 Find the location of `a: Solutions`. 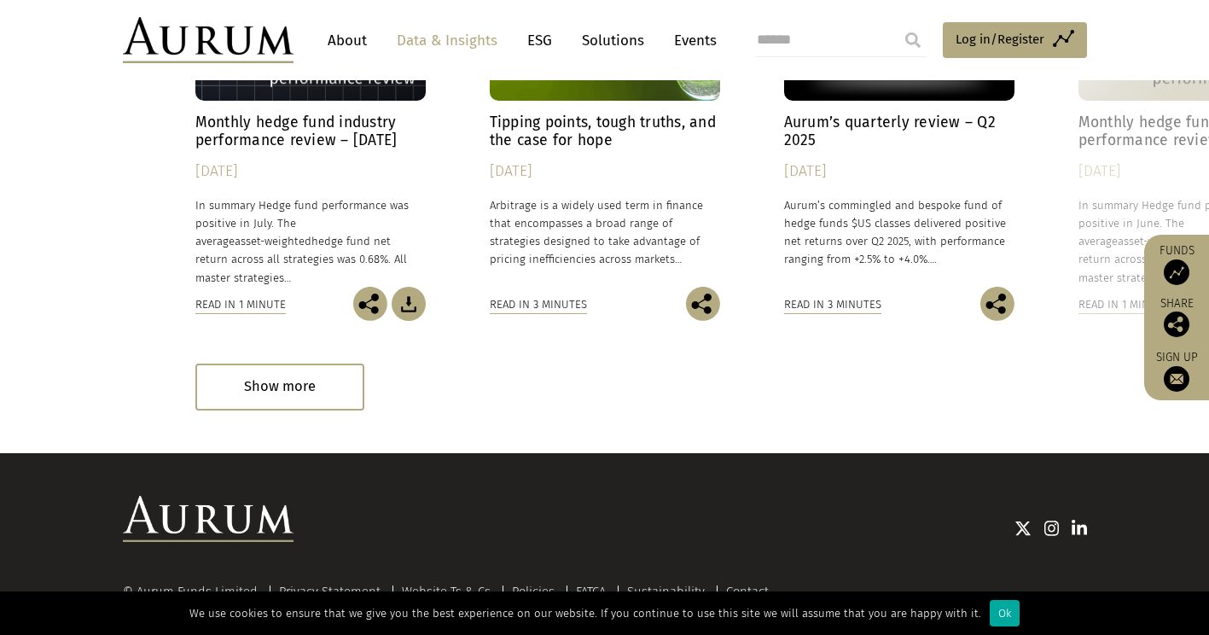

a: Solutions is located at coordinates (612, 40).